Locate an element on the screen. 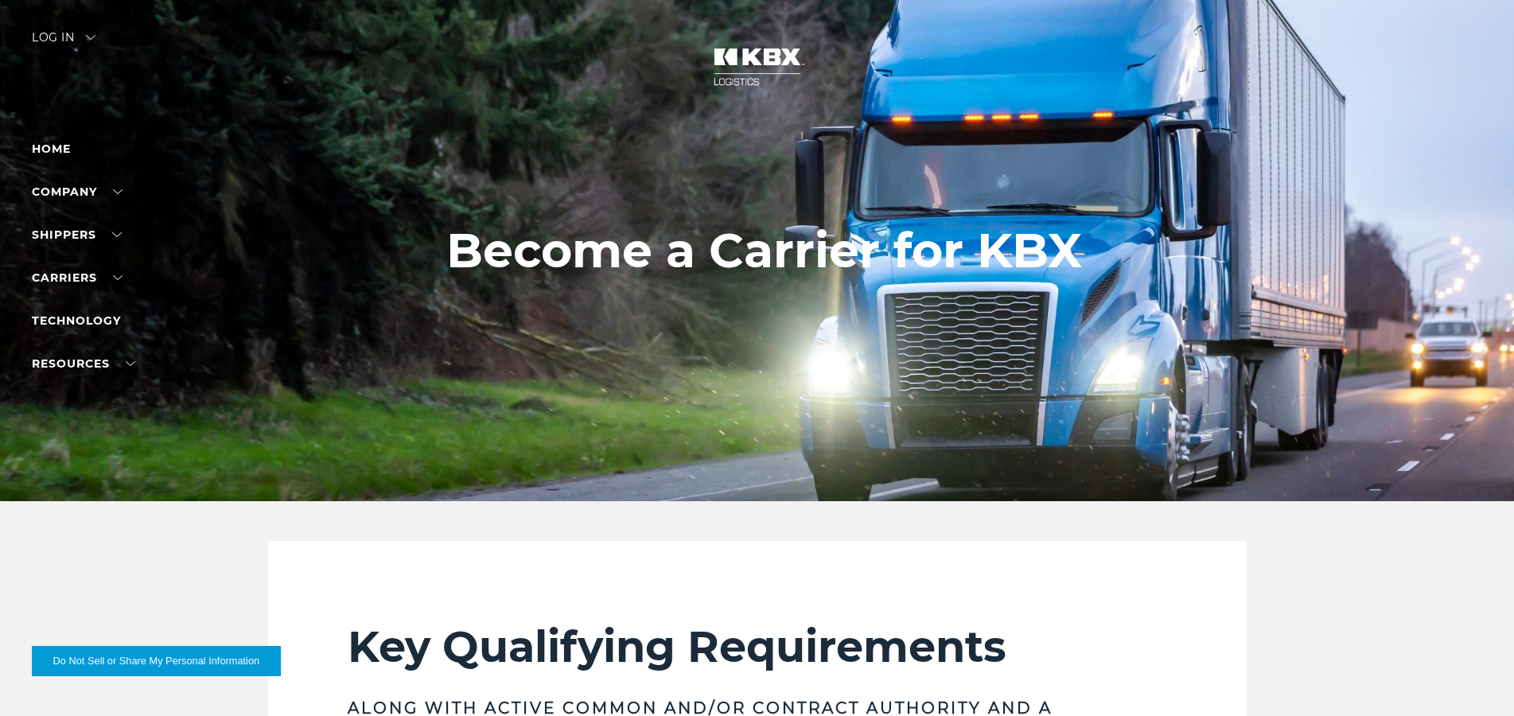  img: arrow is located at coordinates (91, 37).